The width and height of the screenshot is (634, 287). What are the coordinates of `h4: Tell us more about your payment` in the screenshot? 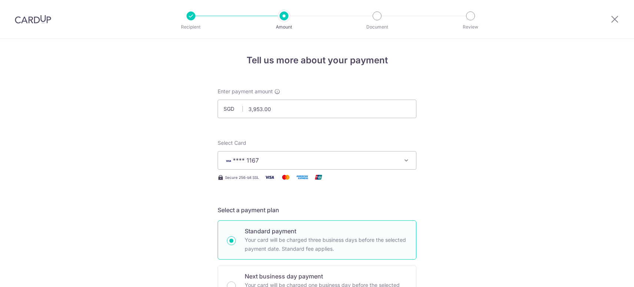 It's located at (317, 60).